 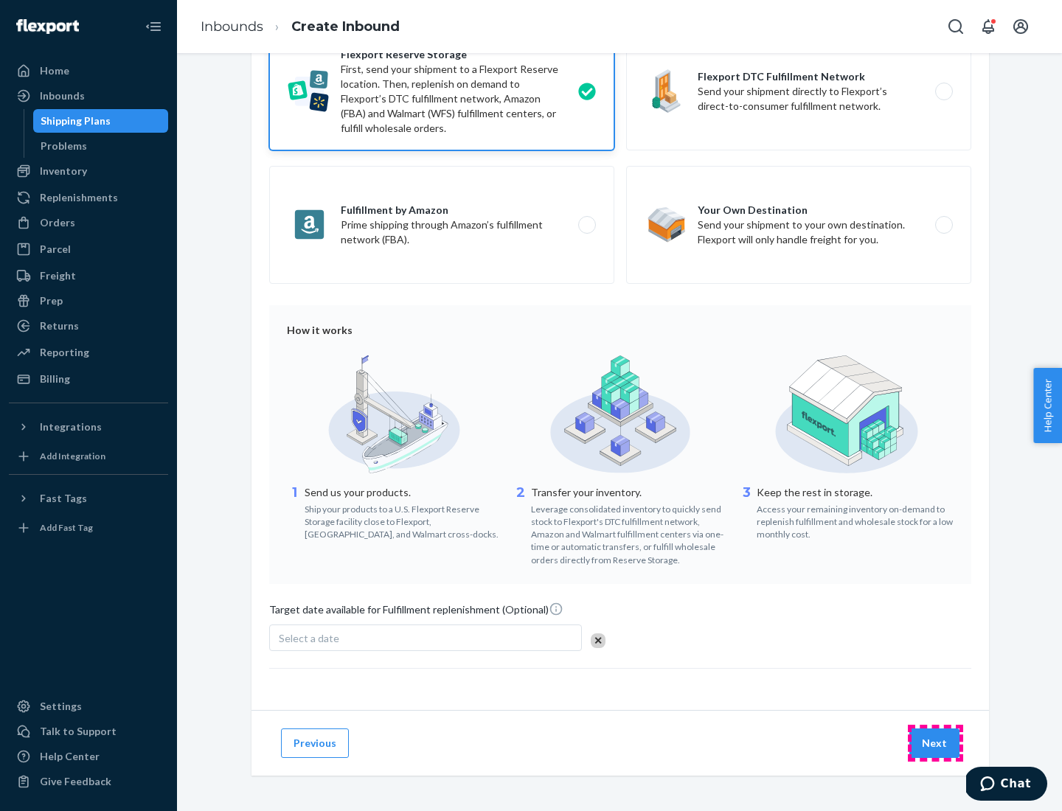 I want to click on div: Inbounds, so click(x=62, y=96).